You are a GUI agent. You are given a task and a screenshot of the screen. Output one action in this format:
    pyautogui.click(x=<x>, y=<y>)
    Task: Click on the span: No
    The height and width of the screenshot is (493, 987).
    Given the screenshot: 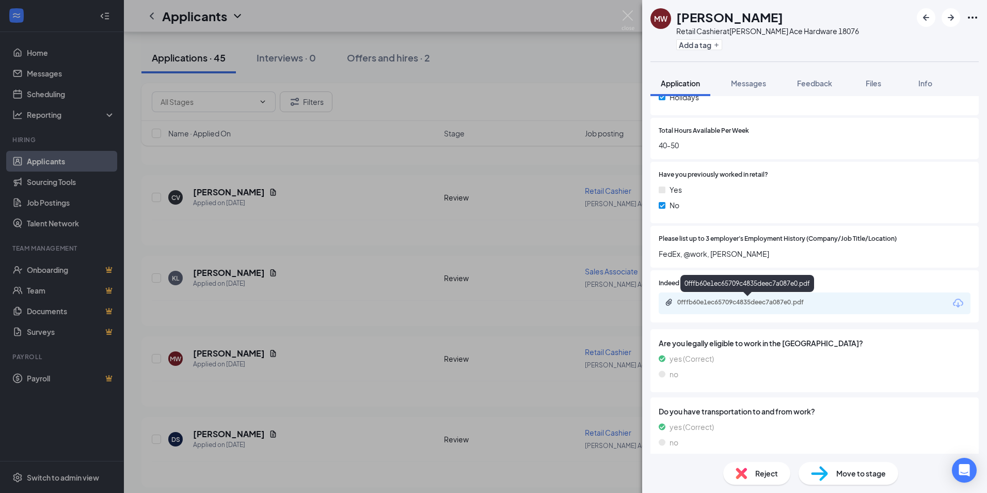 What is the action you would take?
    pyautogui.click(x=674, y=205)
    